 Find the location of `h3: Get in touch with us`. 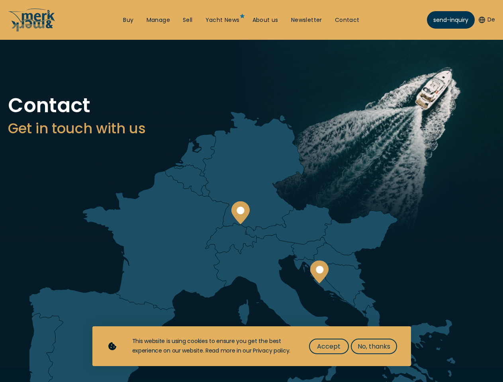

h3: Get in touch with us is located at coordinates (251, 128).